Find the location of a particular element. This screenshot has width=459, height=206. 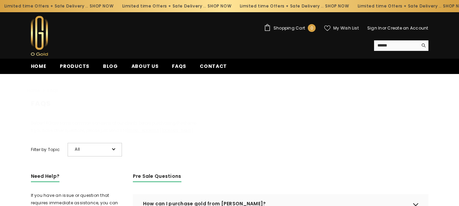

h3: Pre Sale Questions is located at coordinates (157, 177).